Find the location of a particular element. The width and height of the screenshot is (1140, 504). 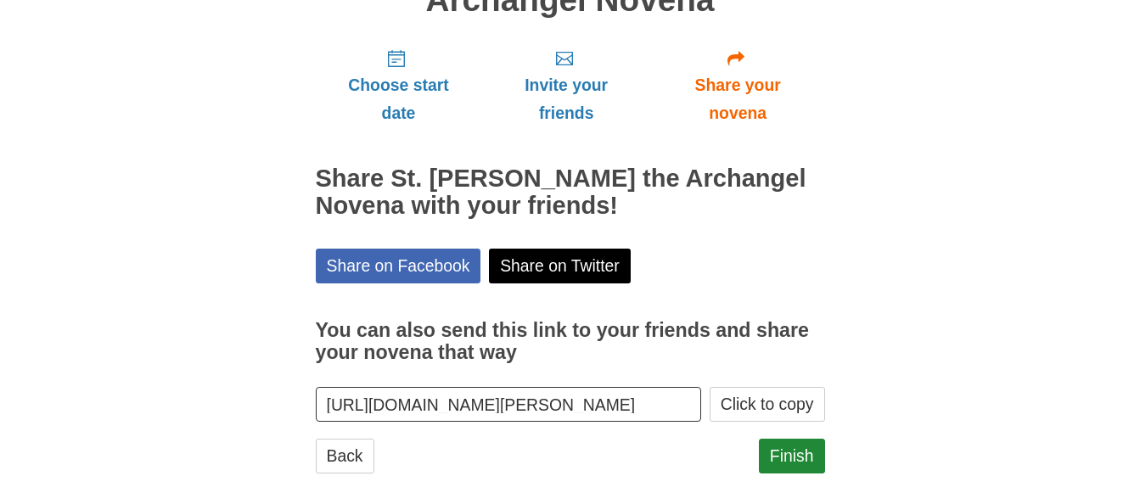

span: Invite your friends is located at coordinates (565, 99).